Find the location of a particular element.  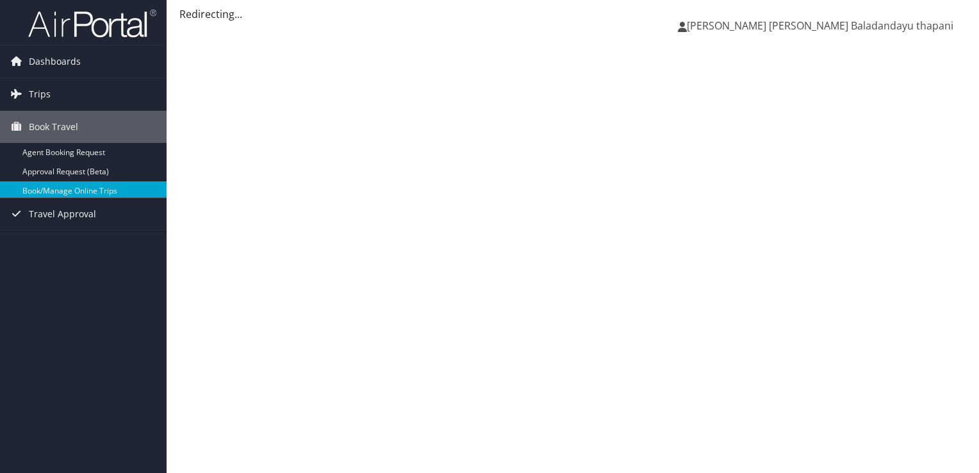

div: Redirecting... is located at coordinates (573, 14).